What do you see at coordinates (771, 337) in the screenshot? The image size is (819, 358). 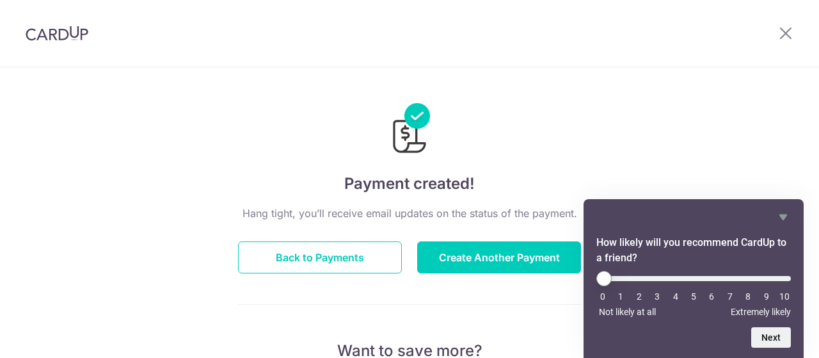 I see `button: Next question` at bounding box center [771, 337].